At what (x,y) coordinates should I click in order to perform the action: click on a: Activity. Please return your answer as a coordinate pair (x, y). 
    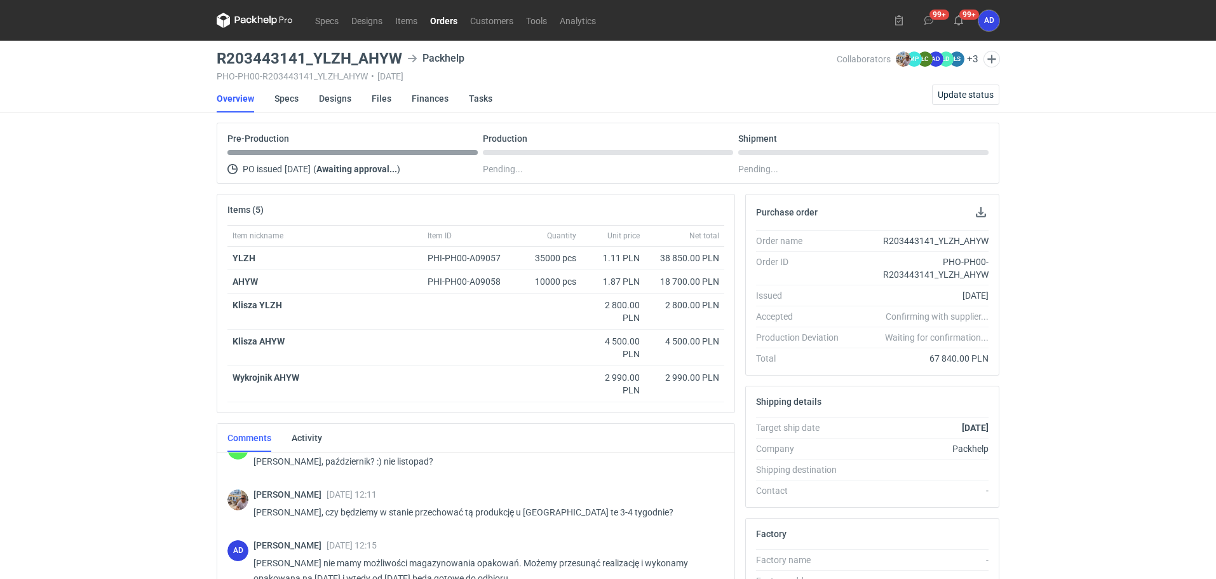
    Looking at the image, I should click on (307, 438).